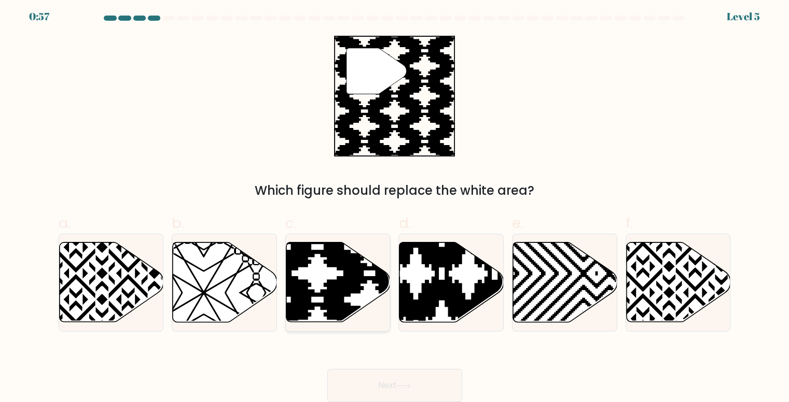 This screenshot has height=402, width=789. What do you see at coordinates (395, 386) in the screenshot?
I see `button: Next` at bounding box center [395, 386].